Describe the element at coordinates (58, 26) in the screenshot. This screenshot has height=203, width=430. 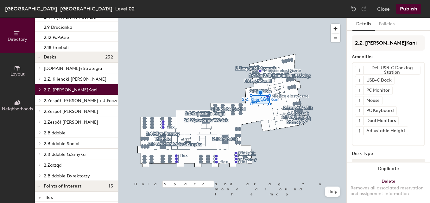
I see `p: 2.9 Drucianka` at that location.